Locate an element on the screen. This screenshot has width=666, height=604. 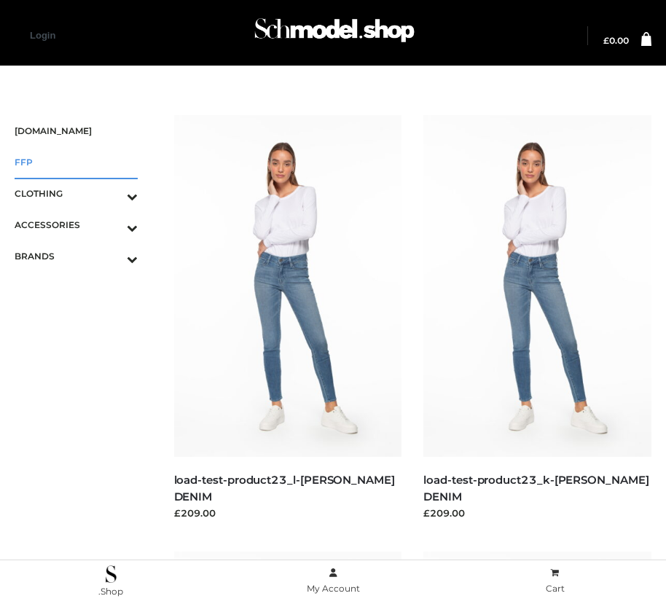
img: .Shop is located at coordinates (111, 575).